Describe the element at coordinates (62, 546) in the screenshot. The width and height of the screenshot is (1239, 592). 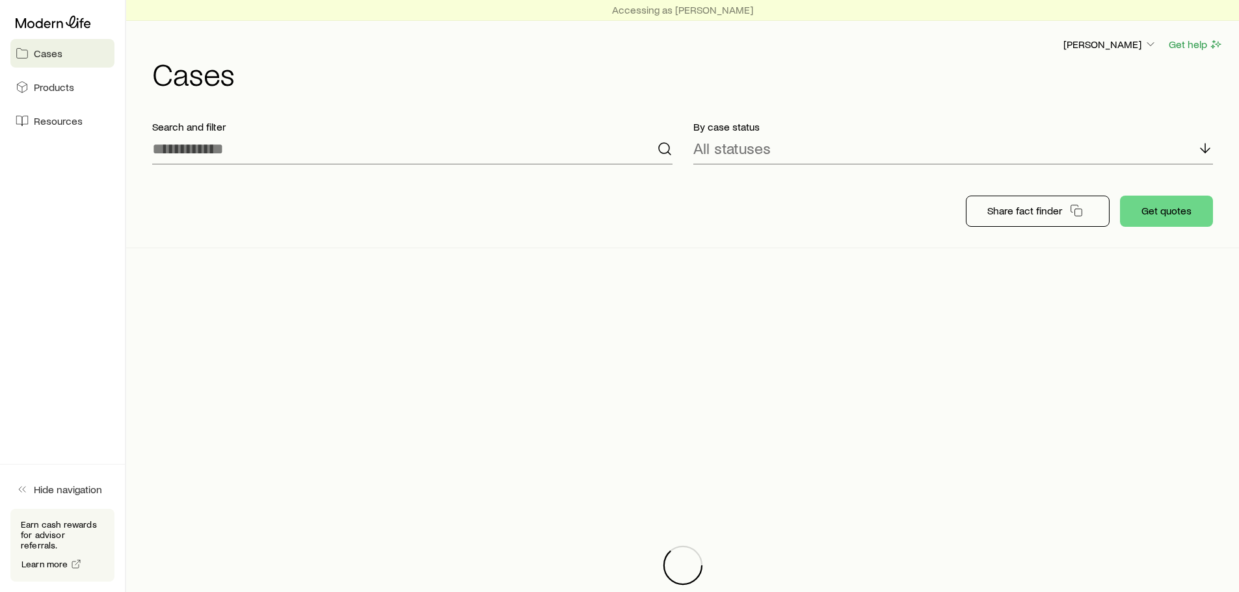
I see `div: Earn cash rewards for advisor referrals.Learn more` at that location.